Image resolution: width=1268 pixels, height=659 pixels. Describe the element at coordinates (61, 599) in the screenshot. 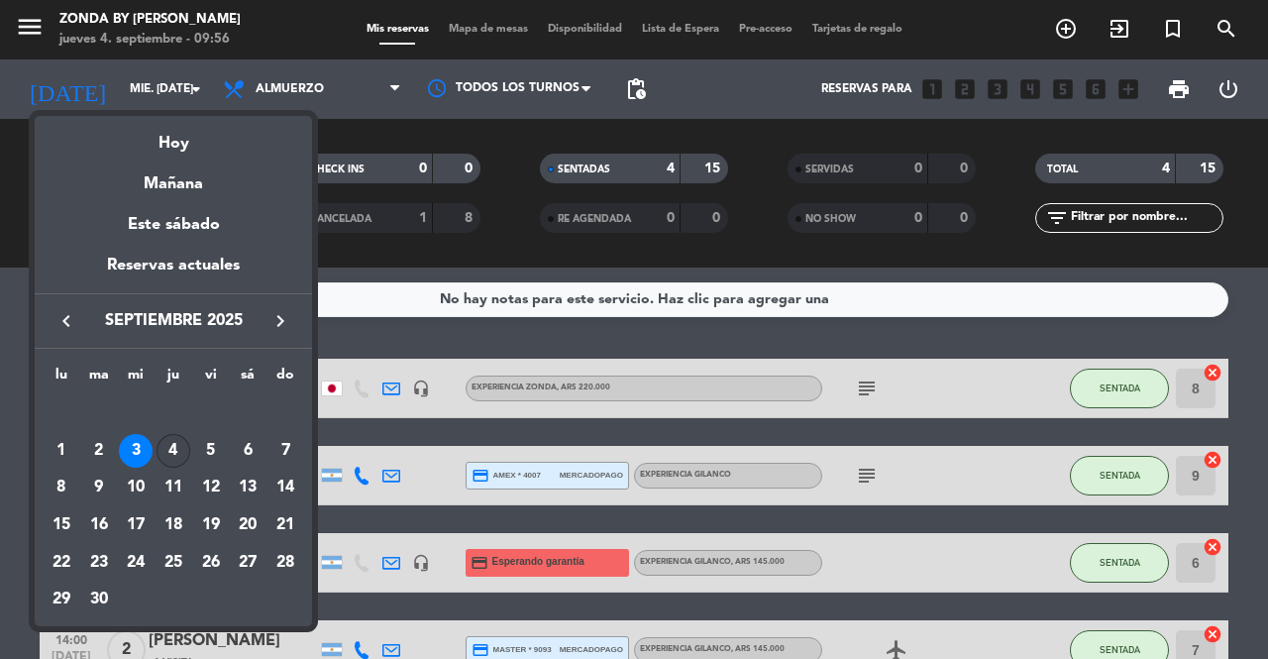

I see `div: 29` at that location.